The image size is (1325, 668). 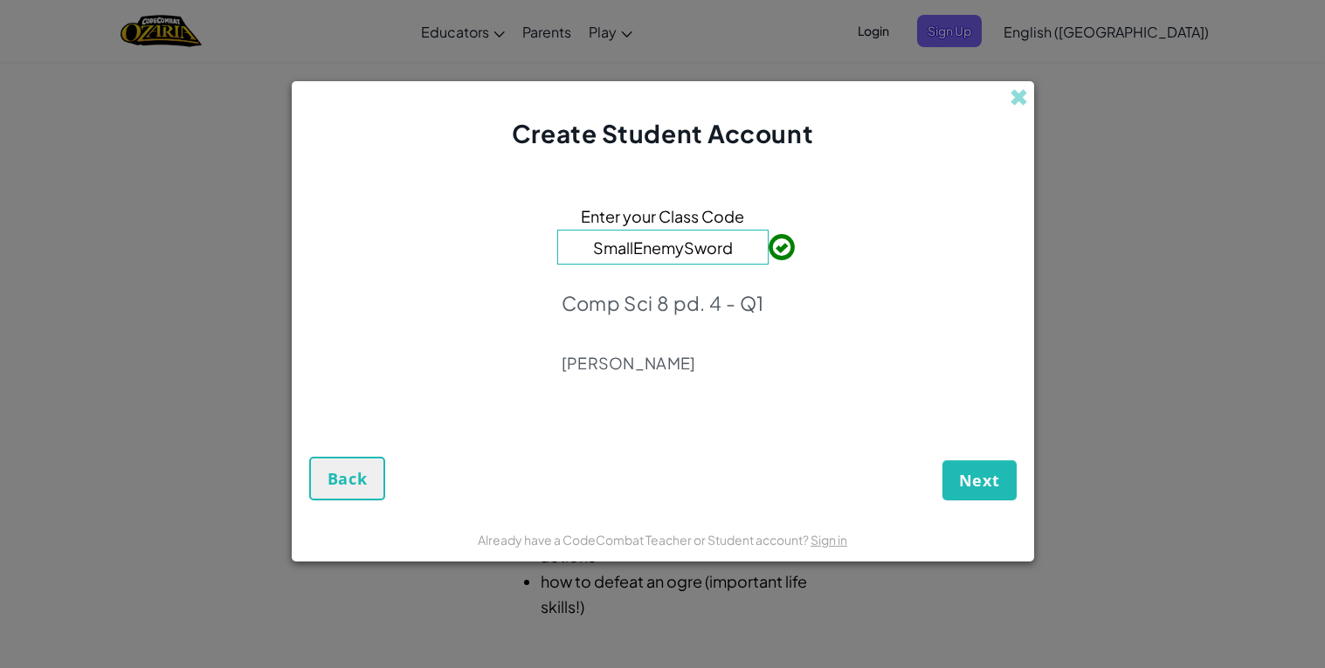 What do you see at coordinates (348, 479) in the screenshot?
I see `span: Back` at bounding box center [348, 479].